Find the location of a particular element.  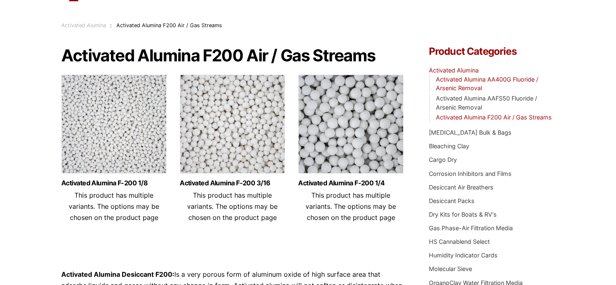

h1: Activated Alumina F200 Air / Gas Streams is located at coordinates (233, 56).